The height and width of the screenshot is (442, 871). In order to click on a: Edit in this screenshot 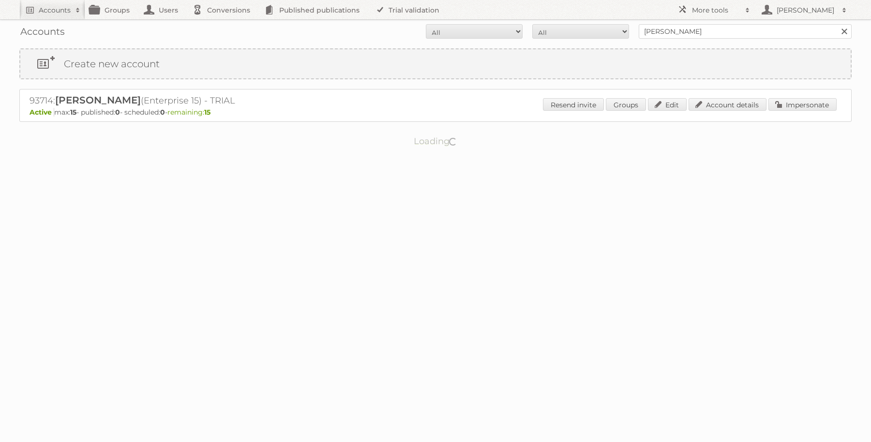, I will do `click(668, 105)`.